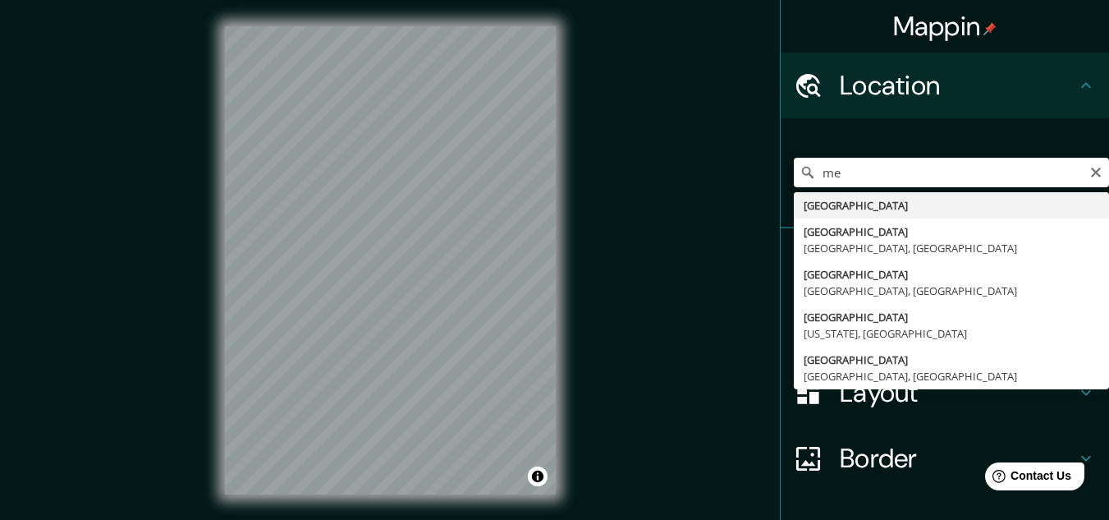  What do you see at coordinates (958, 392) in the screenshot?
I see `h4: Layout` at bounding box center [958, 392].